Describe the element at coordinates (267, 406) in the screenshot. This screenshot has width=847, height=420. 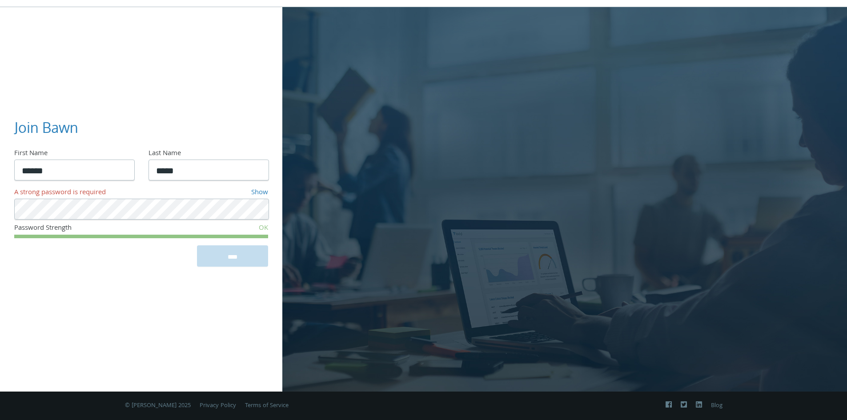
I see `a: Terms of Service` at that location.